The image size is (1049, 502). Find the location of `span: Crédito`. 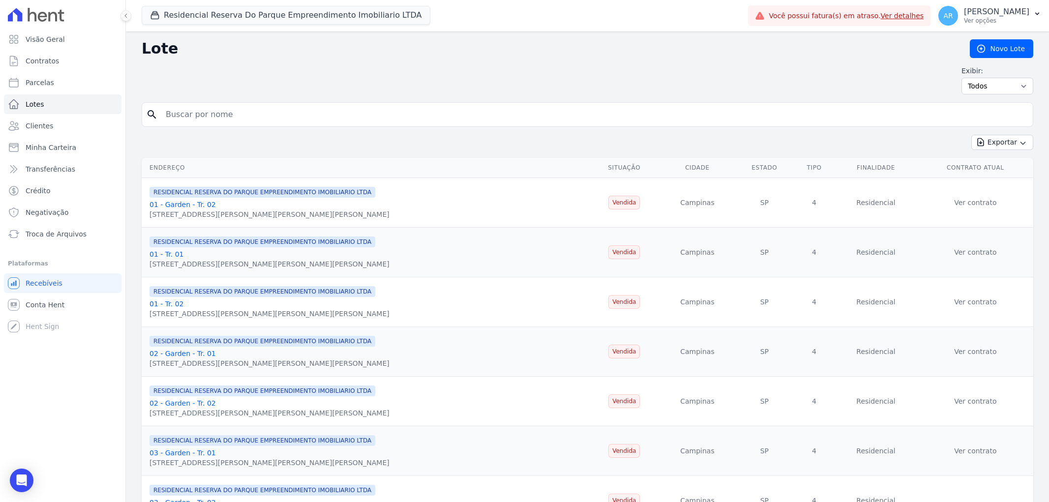

span: Crédito is located at coordinates (38, 191).